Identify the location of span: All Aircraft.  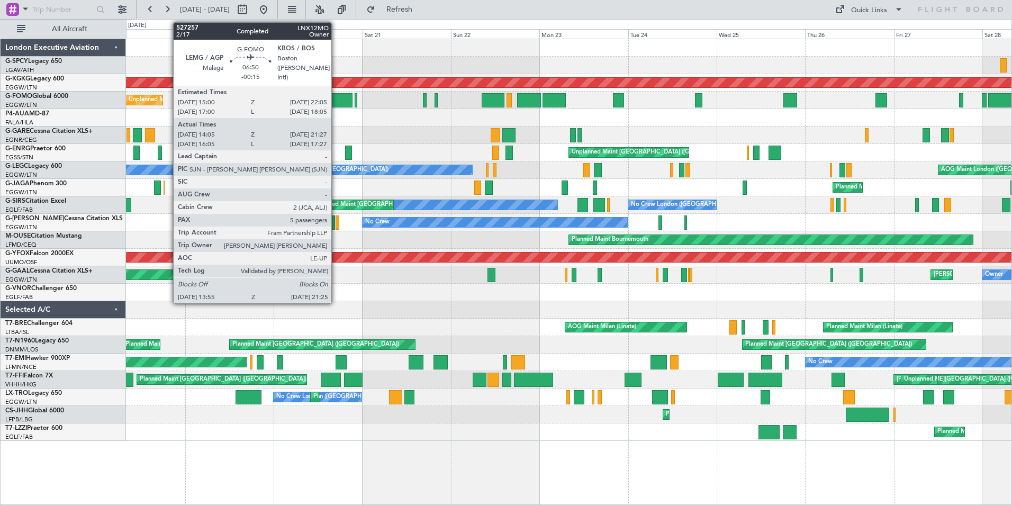
(69, 29).